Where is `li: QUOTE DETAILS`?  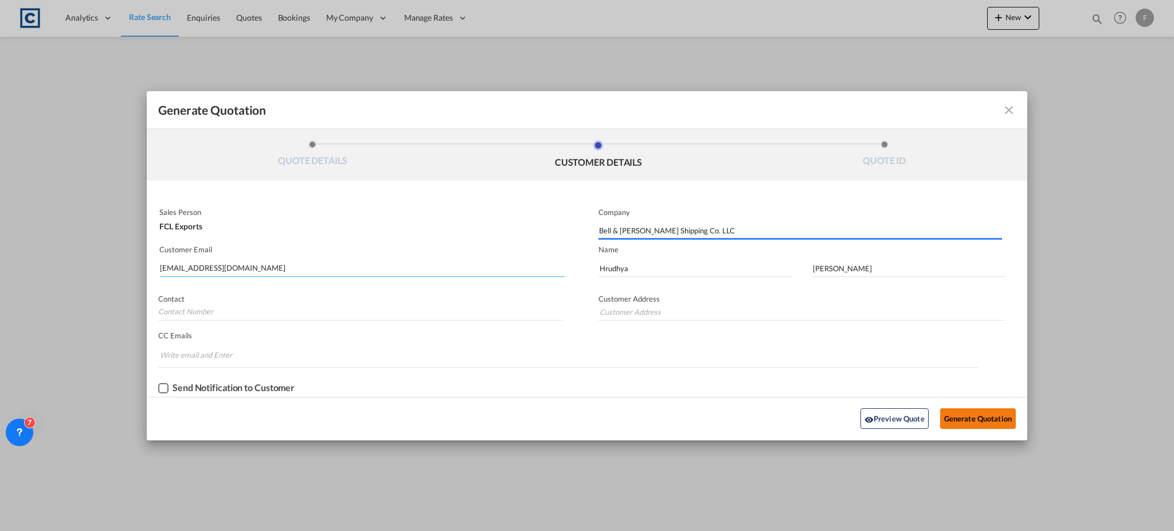
li: QUOTE DETAILS is located at coordinates (312, 156).